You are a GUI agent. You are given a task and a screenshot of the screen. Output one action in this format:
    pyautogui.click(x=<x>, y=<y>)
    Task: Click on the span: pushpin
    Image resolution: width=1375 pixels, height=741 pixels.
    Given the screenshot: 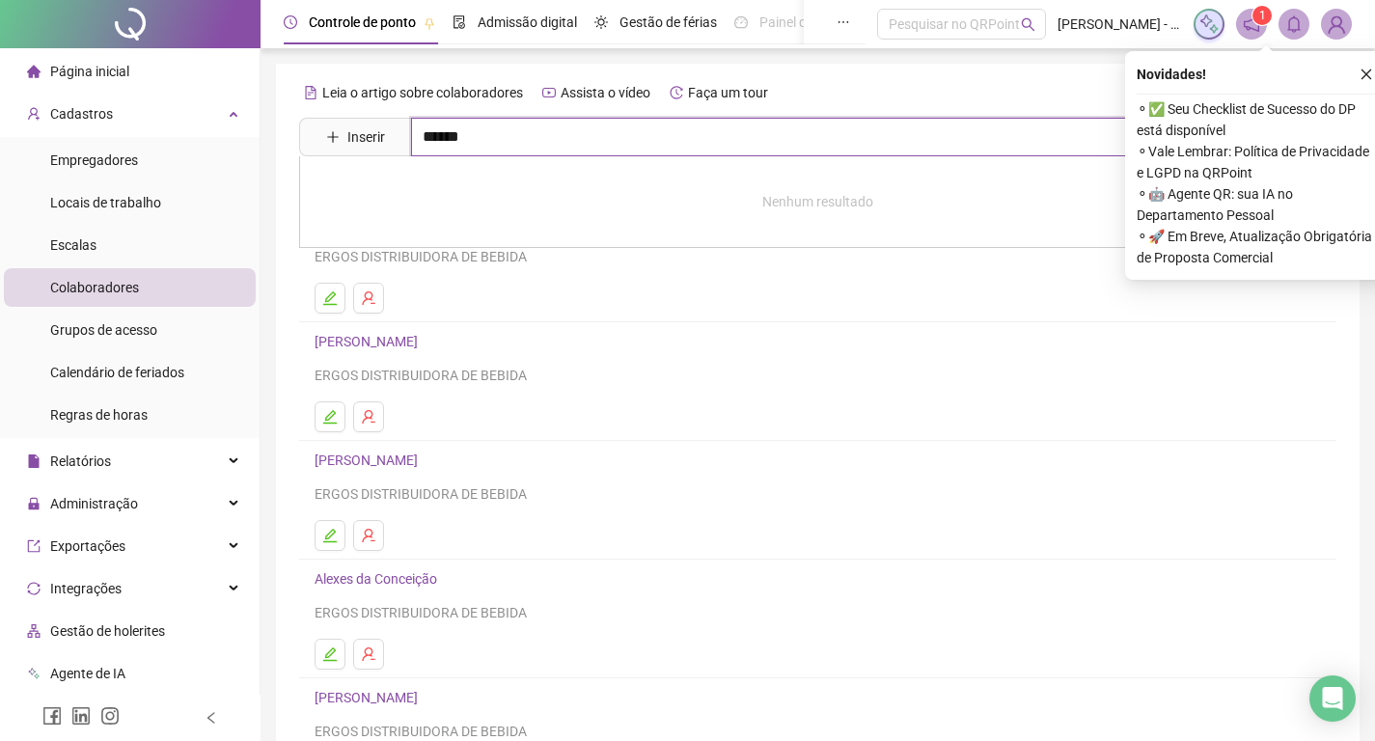 What is the action you would take?
    pyautogui.click(x=429, y=23)
    